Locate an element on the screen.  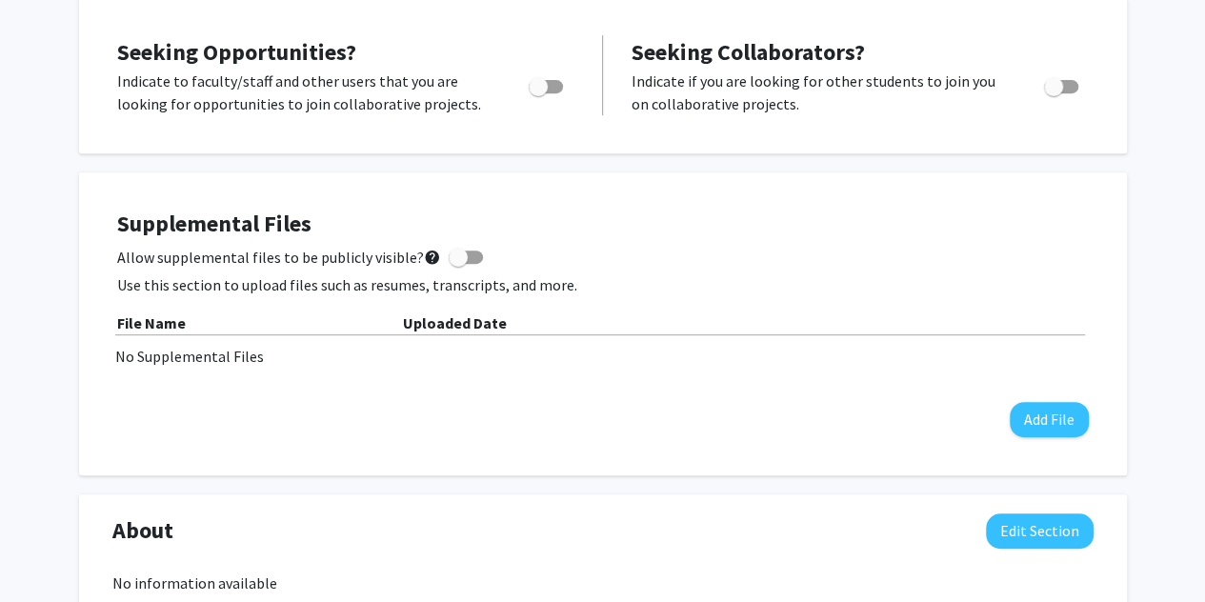
button: Edit About is located at coordinates (1039, 531).